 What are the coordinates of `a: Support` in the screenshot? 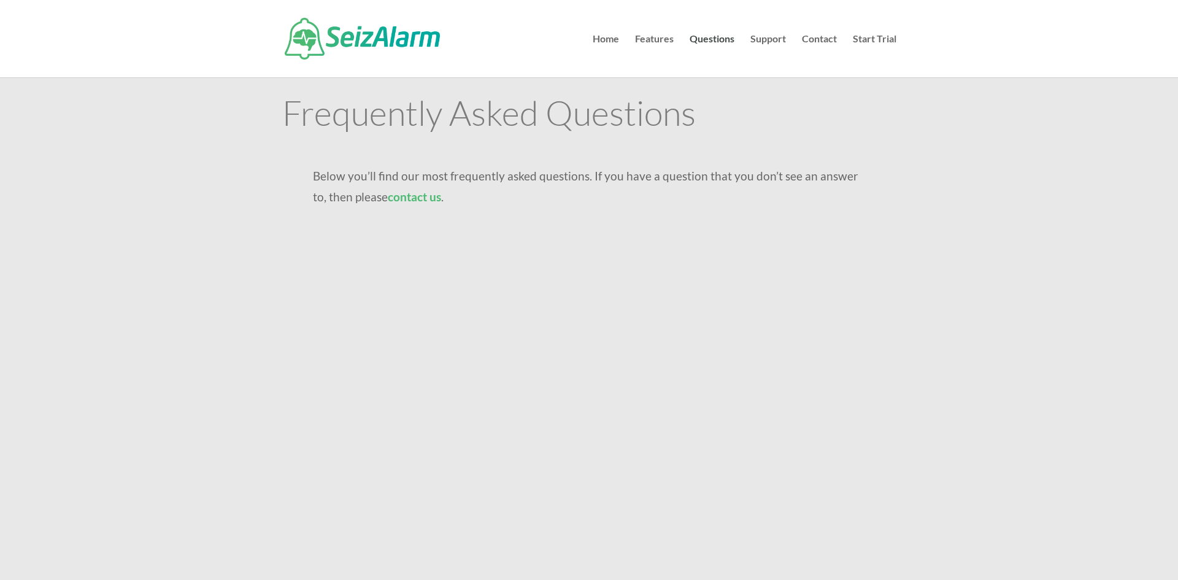 It's located at (768, 56).